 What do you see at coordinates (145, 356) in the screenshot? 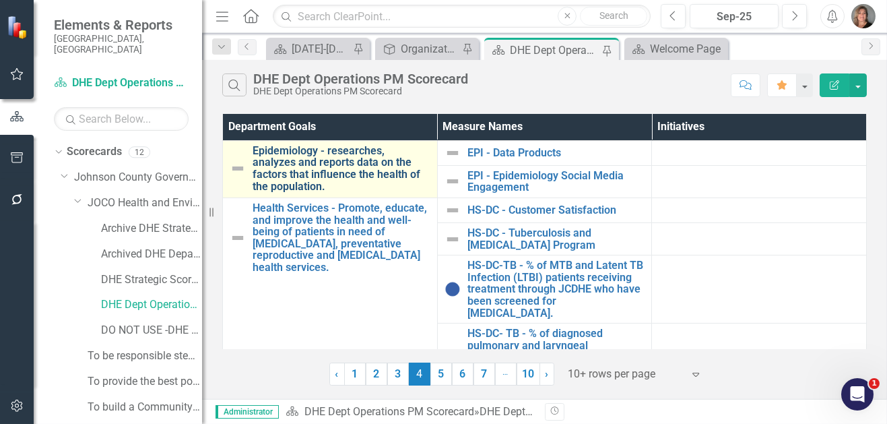
I see `a: To be responsible stewards of taxpayers' money​` at bounding box center [145, 356].